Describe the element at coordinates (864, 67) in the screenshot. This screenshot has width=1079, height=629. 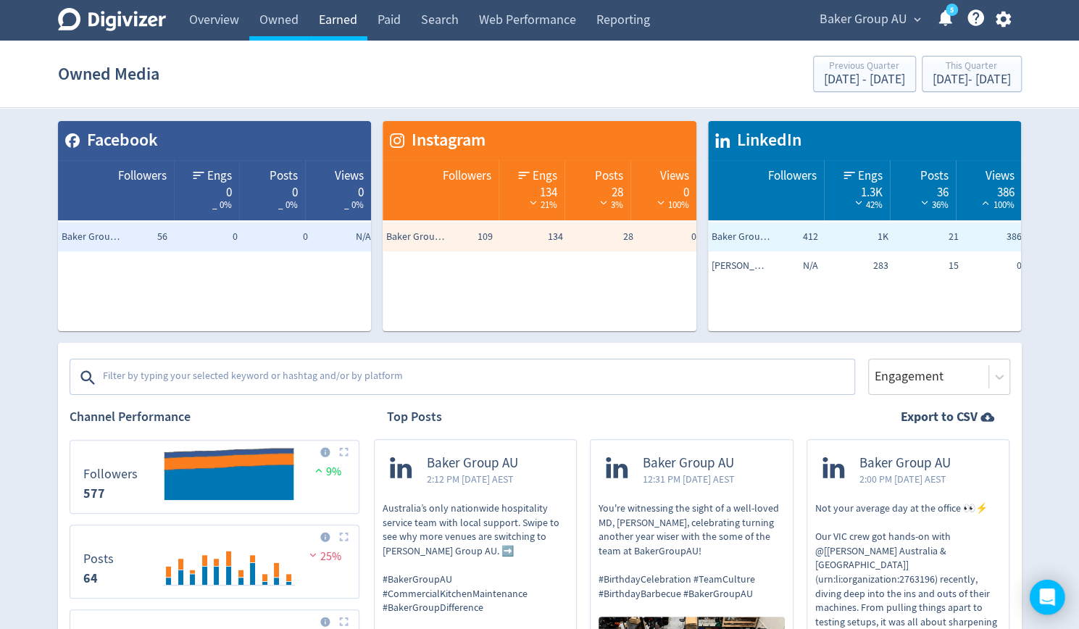
I see `div: Previous Quarter` at that location.